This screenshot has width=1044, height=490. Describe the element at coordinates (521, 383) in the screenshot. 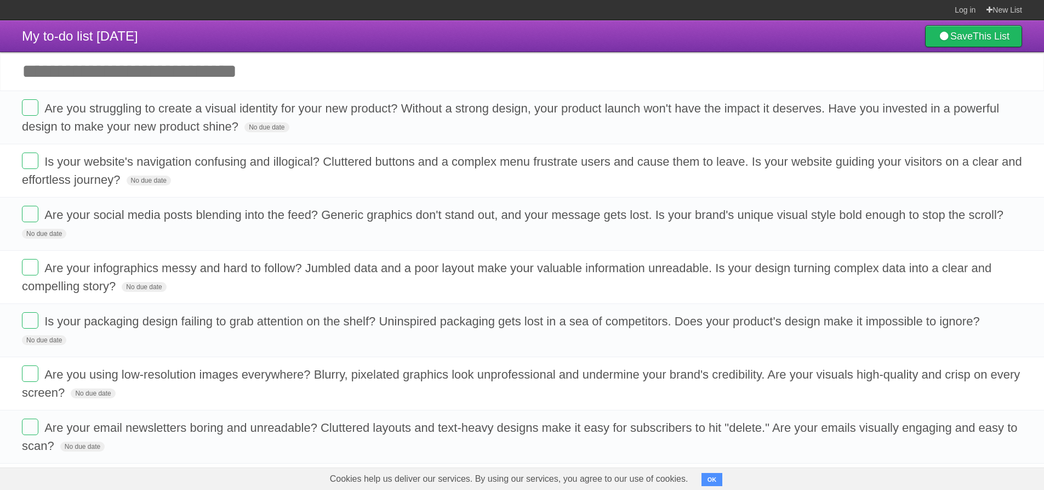

I see `span: Are you using low-resolution images everywhere? Blurry, pixelated graphics look unprofessional an...` at that location.